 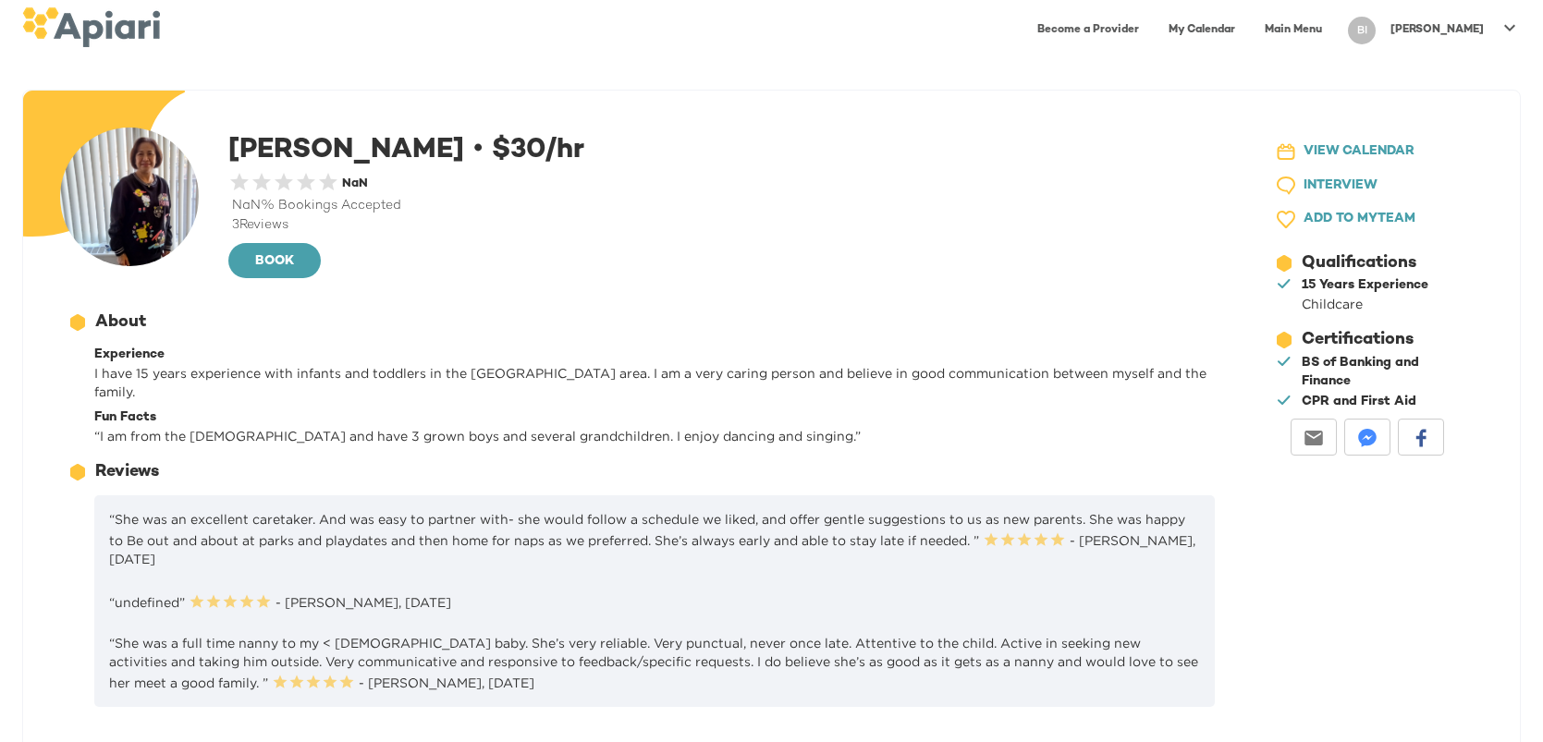 I want to click on span: VIEW CALENDAR, so click(x=1359, y=152).